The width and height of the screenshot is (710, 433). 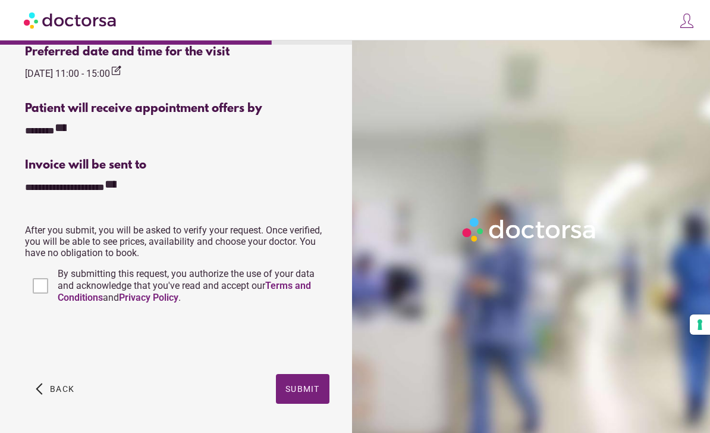 What do you see at coordinates (177, 165) in the screenshot?
I see `div: Invoice will be sent to` at bounding box center [177, 165].